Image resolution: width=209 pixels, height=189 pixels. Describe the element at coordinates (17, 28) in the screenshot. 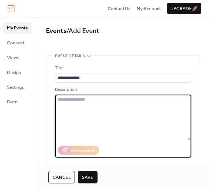

I see `span: My Events` at that location.